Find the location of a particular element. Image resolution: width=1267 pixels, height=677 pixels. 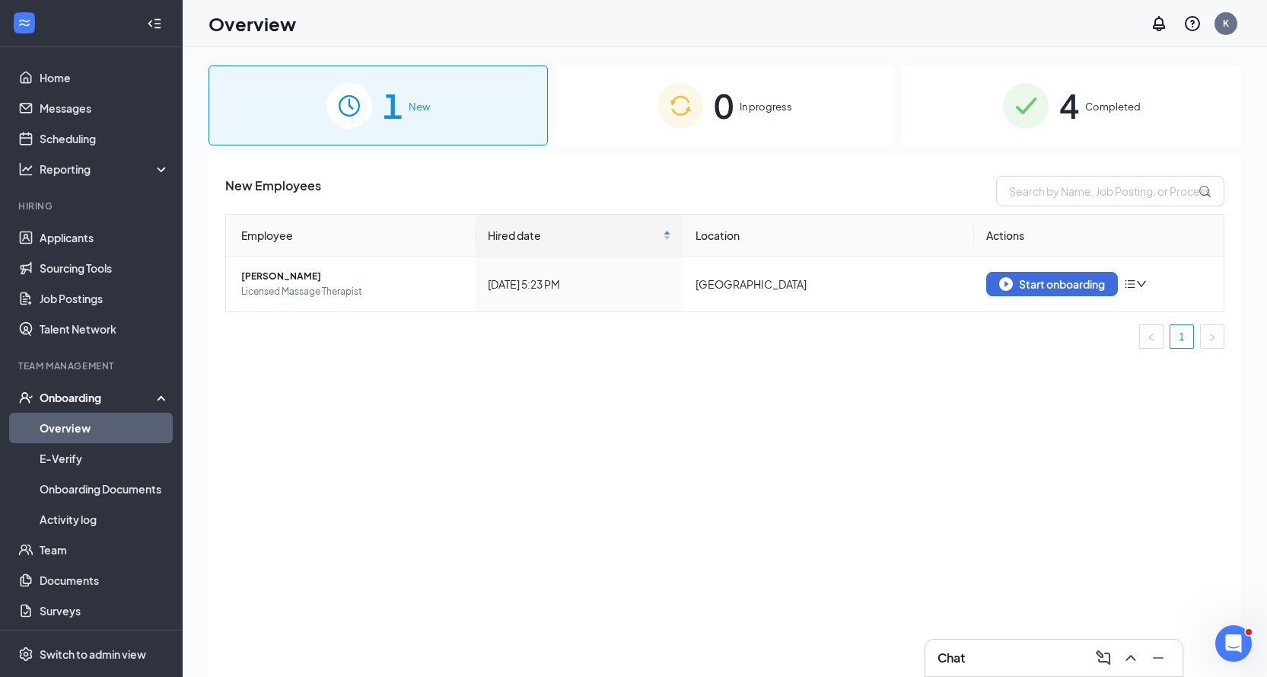

svg: Analysis is located at coordinates (26, 169).